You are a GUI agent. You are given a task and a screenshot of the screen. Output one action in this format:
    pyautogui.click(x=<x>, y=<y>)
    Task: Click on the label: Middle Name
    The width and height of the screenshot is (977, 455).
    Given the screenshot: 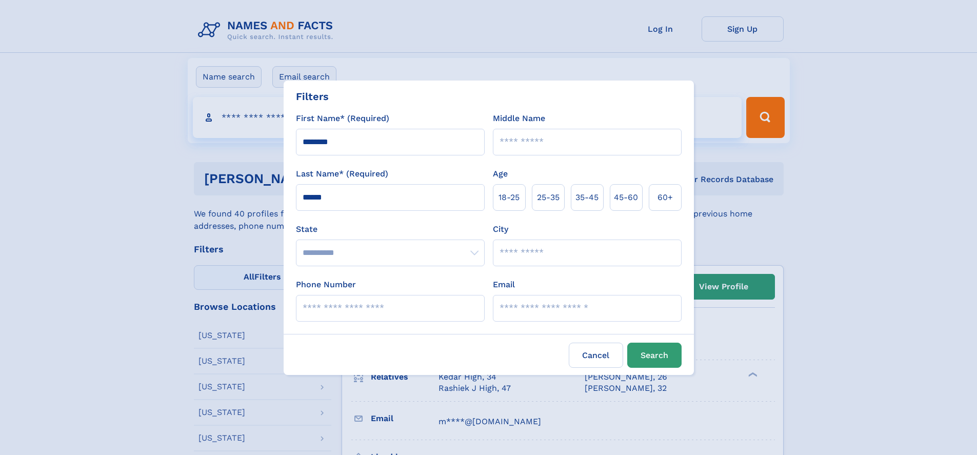 What is the action you would take?
    pyautogui.click(x=519, y=118)
    